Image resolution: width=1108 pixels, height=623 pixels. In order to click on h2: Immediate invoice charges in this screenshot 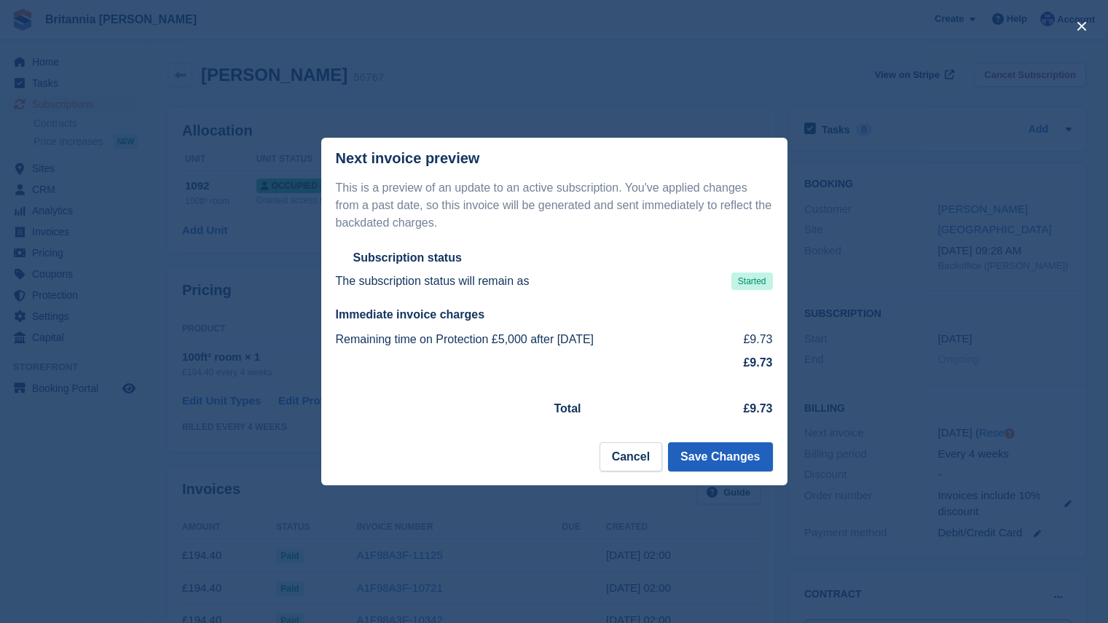, I will do `click(554, 315)`.